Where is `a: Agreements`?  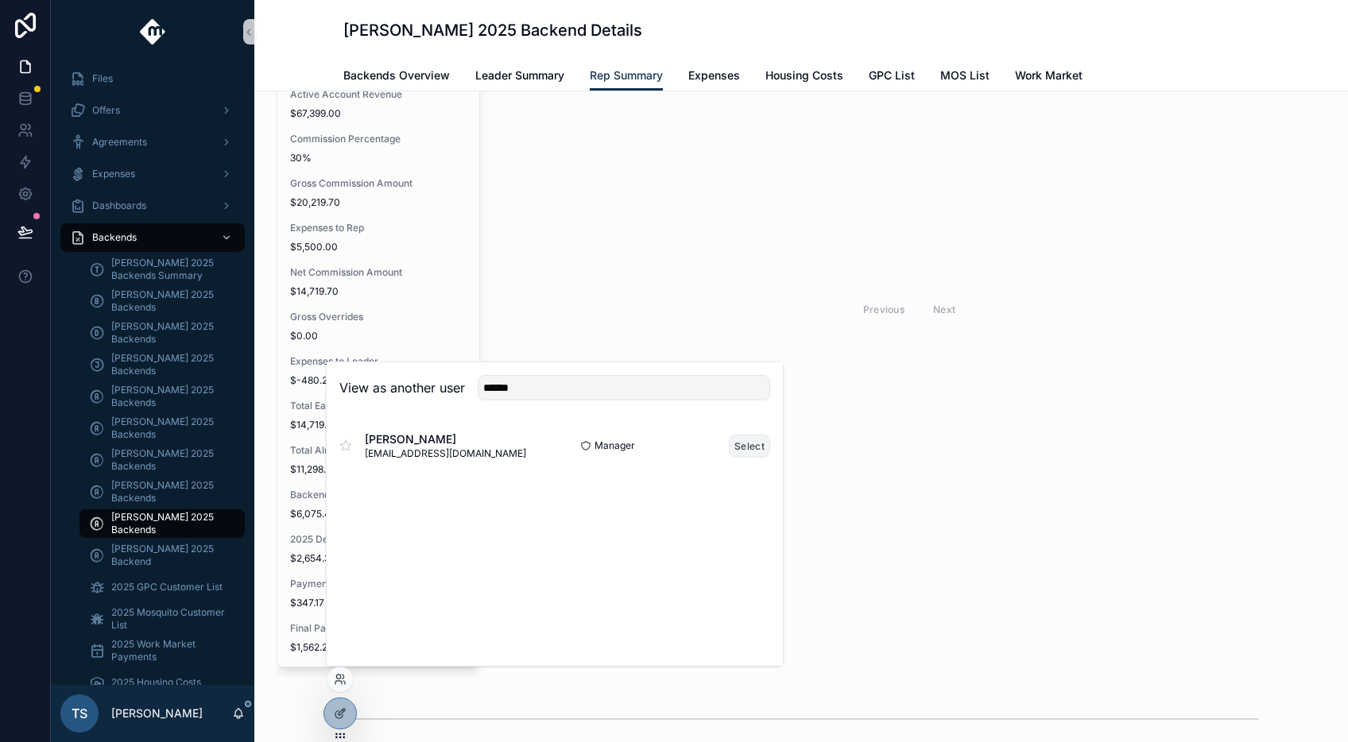
a: Agreements is located at coordinates (153, 142).